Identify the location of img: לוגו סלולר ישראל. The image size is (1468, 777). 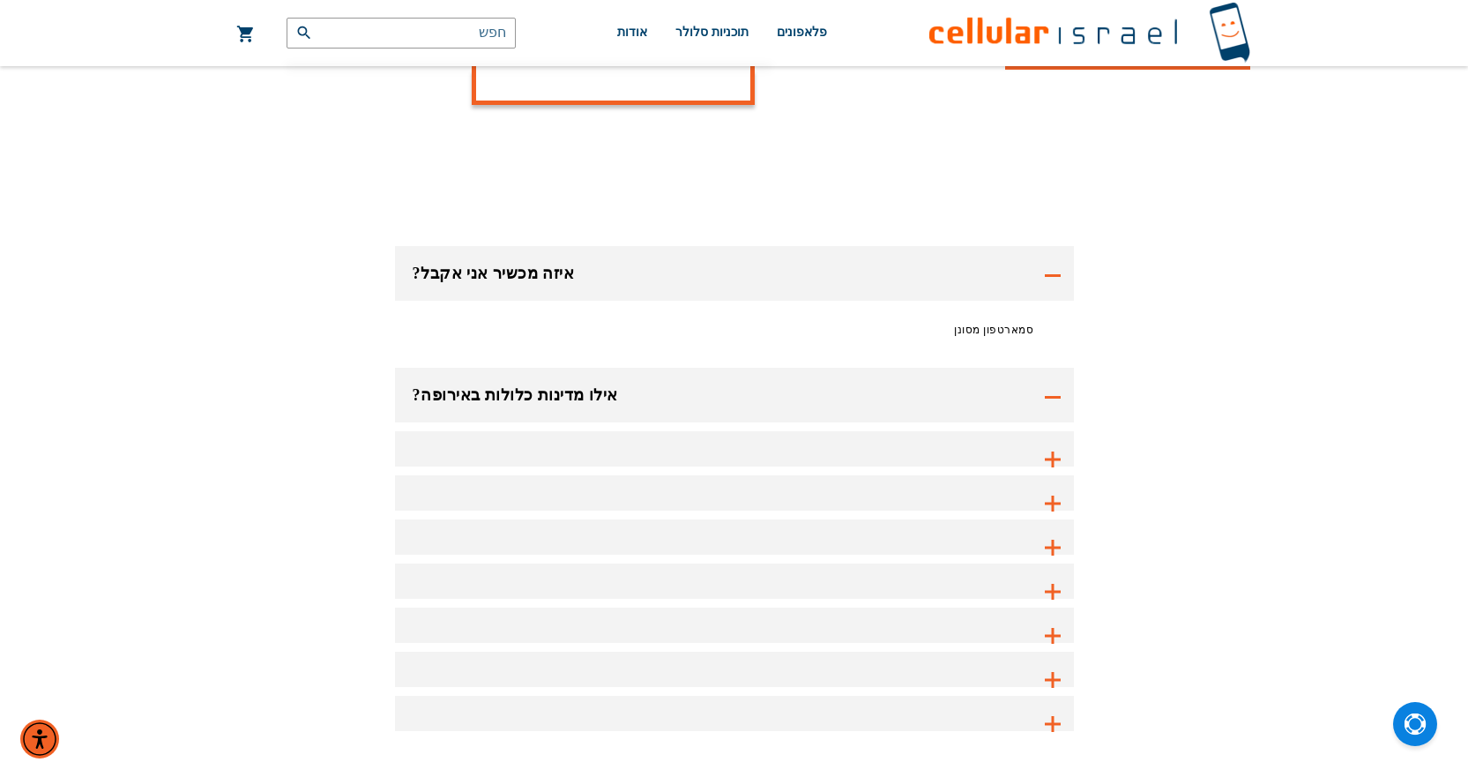
(1090, 33).